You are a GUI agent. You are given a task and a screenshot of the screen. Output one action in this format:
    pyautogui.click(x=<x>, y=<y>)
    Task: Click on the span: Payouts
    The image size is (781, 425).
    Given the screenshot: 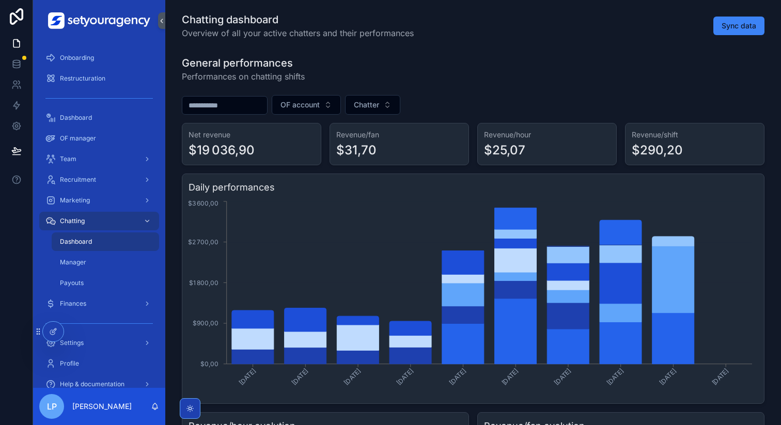 What is the action you would take?
    pyautogui.click(x=72, y=283)
    